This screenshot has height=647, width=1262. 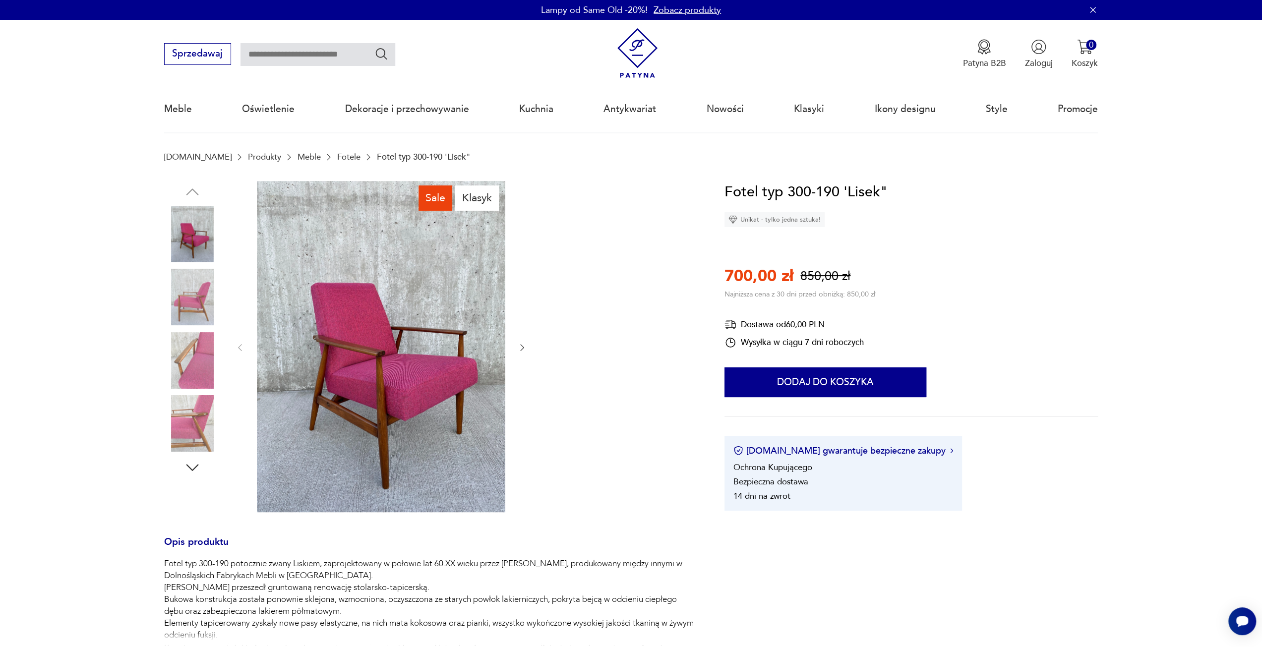 I want to click on button: Szukaj, so click(x=381, y=54).